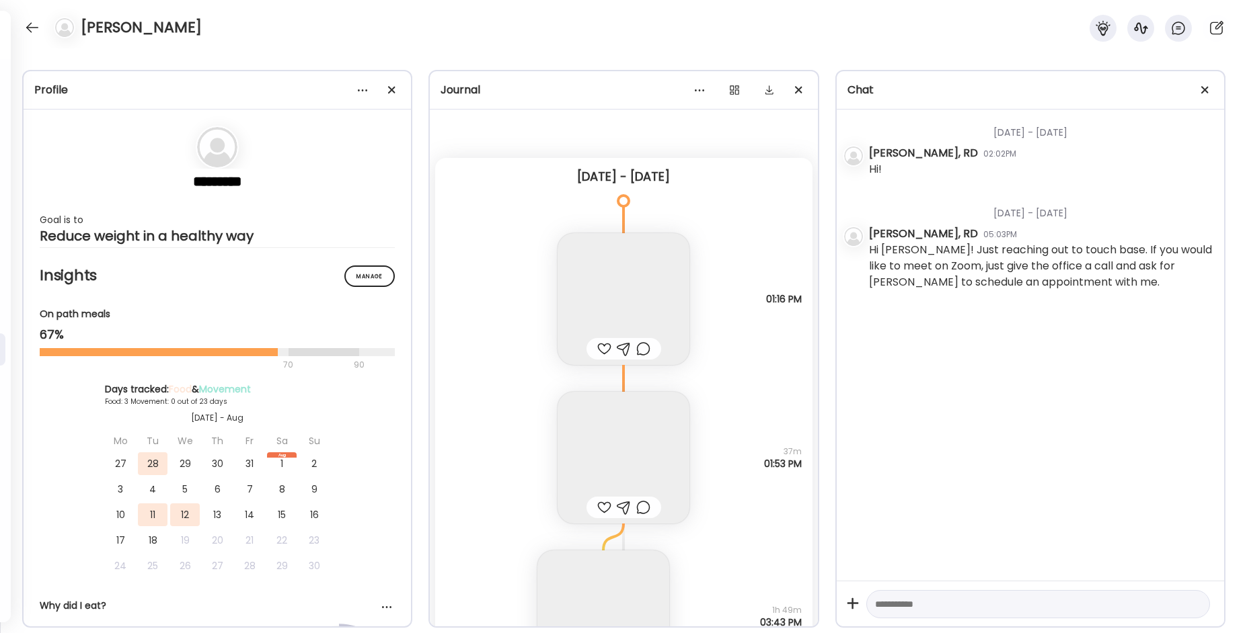 This screenshot has width=1247, height=633. Describe the element at coordinates (120, 441) in the screenshot. I see `div: Mo` at that location.